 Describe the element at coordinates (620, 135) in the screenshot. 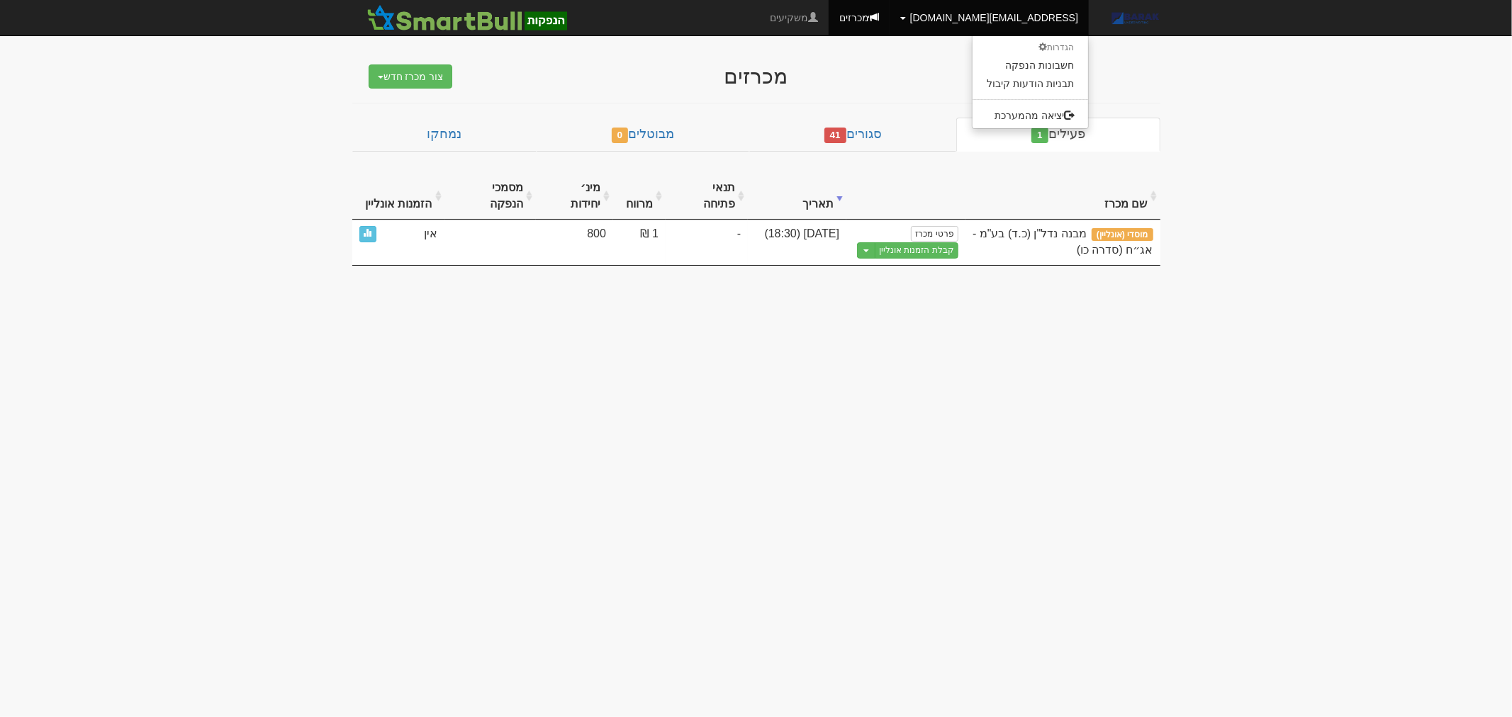

I see `span: 0` at that location.